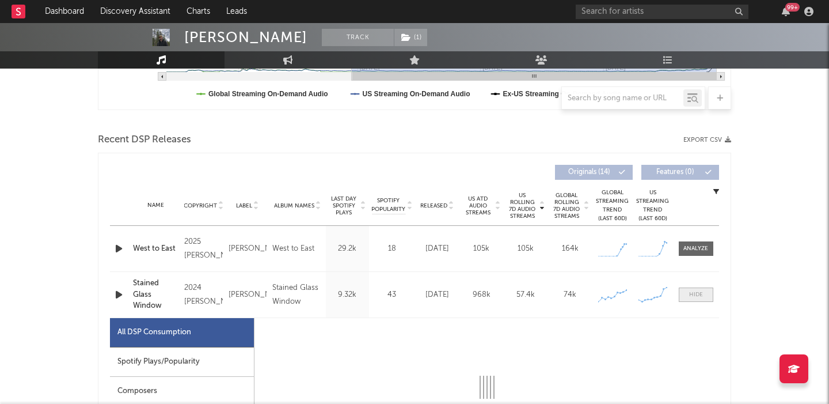 Image resolution: width=829 pixels, height=404 pixels. I want to click on a: Stained Glass Window, so click(155, 294).